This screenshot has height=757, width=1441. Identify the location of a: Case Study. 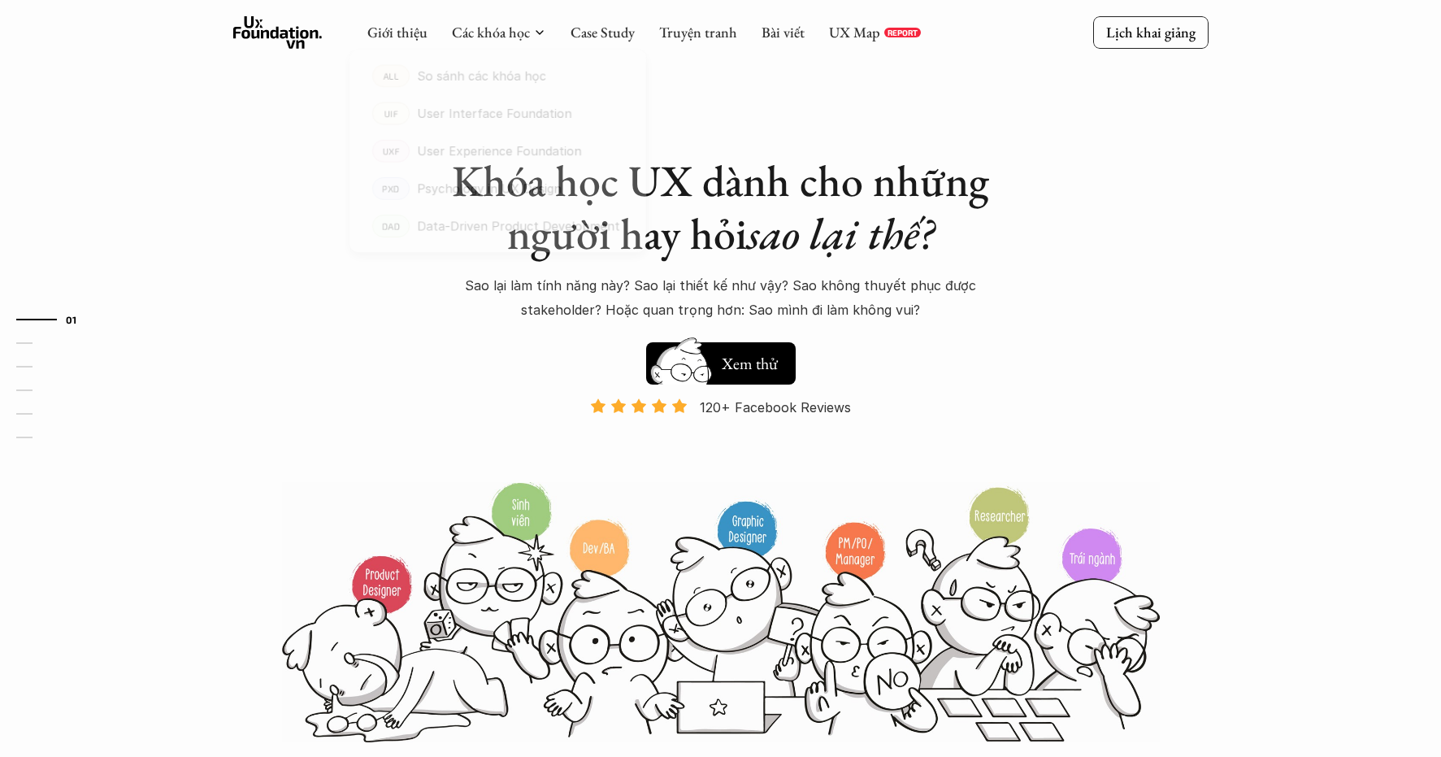
(602, 32).